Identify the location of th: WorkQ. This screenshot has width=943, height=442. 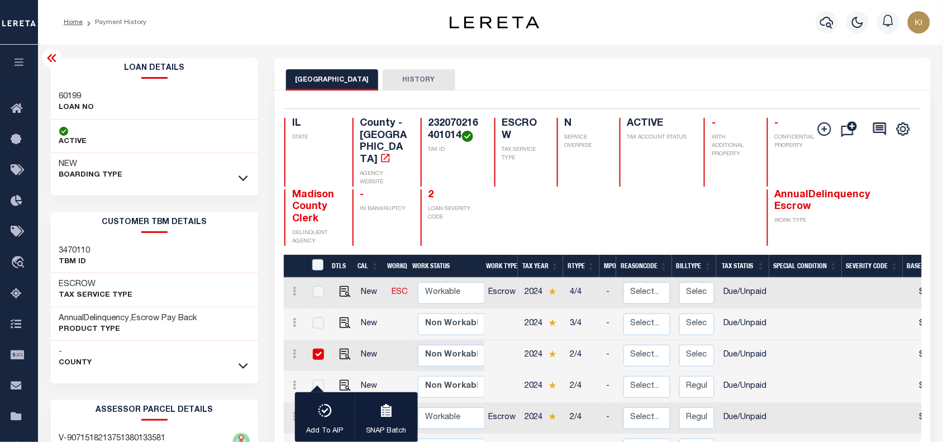
(396, 266).